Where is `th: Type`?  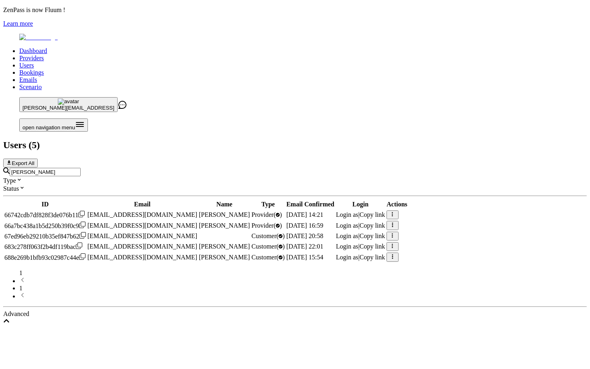 th: Type is located at coordinates (268, 204).